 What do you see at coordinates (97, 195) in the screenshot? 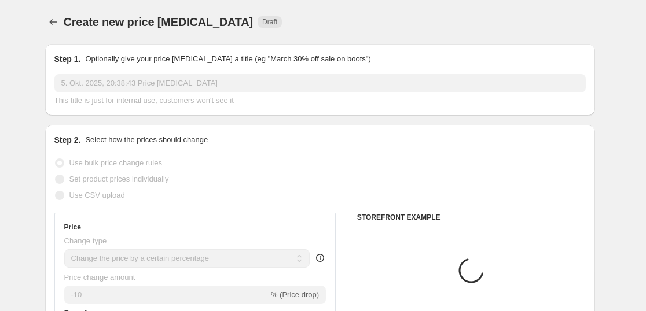
I see `span: Use CSV upload` at bounding box center [97, 195].